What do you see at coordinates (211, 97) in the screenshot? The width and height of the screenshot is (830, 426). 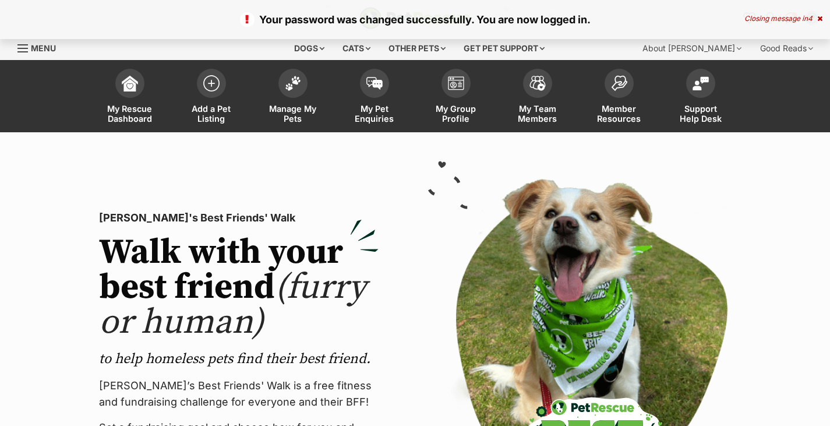 I see `a: Add a Pet Listing` at bounding box center [211, 97].